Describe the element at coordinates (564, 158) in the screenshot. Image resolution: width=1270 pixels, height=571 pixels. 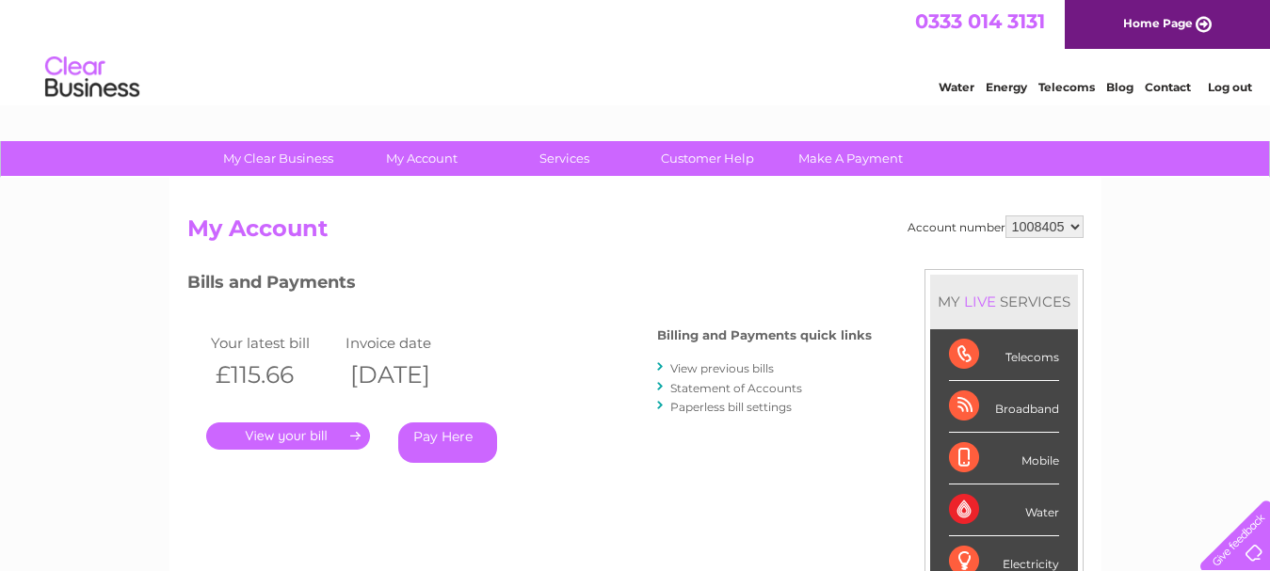
I see `a: Services` at that location.